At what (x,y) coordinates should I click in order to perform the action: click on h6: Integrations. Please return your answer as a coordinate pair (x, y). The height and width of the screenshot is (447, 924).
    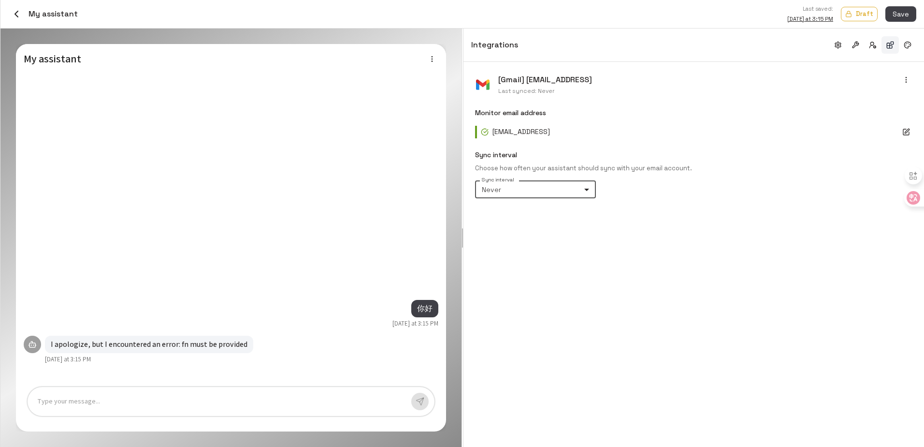
    Looking at the image, I should click on (494, 45).